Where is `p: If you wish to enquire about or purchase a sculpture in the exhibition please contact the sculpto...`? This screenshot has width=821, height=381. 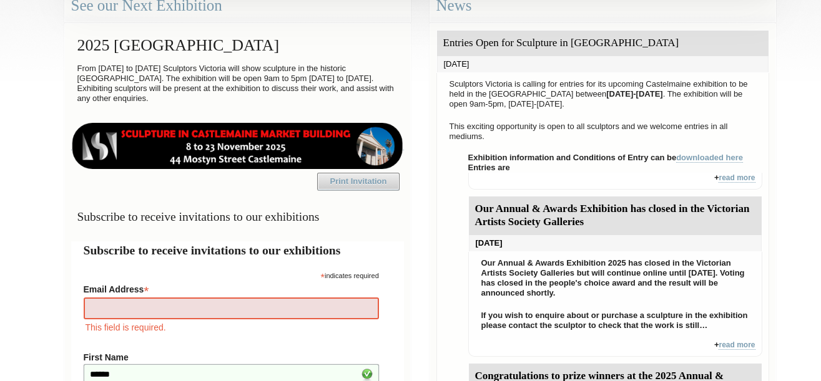
p: If you wish to enquire about or purchase a sculpture in the exhibition please contact the sculpto... is located at coordinates (615, 321).